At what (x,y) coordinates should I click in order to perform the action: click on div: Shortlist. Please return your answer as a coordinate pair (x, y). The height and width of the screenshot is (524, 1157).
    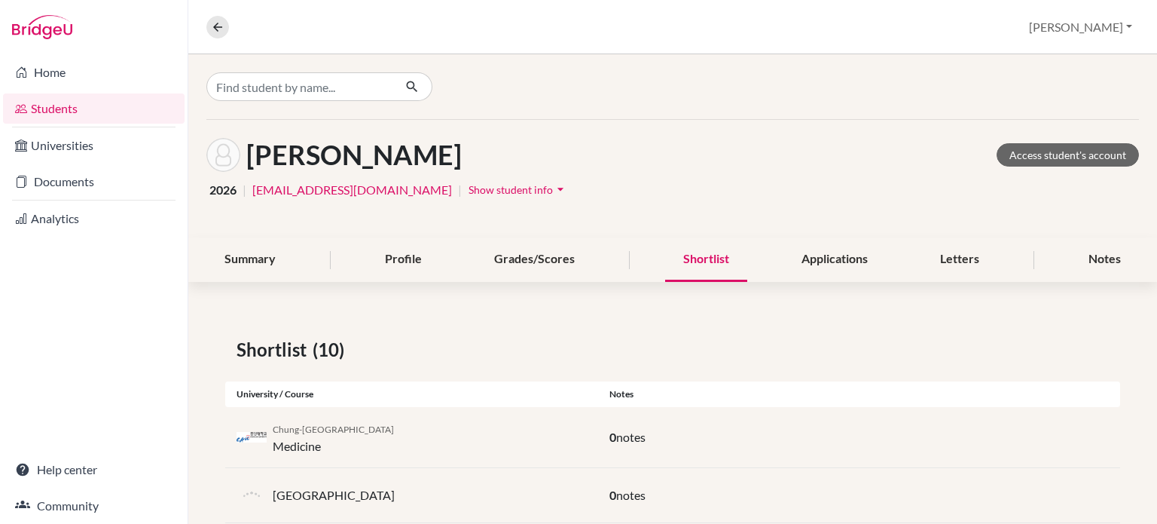
    Looking at the image, I should click on (706, 259).